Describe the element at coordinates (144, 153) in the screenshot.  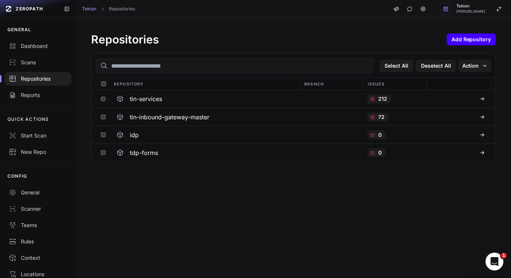
I see `h3: tdp-forms` at that location.